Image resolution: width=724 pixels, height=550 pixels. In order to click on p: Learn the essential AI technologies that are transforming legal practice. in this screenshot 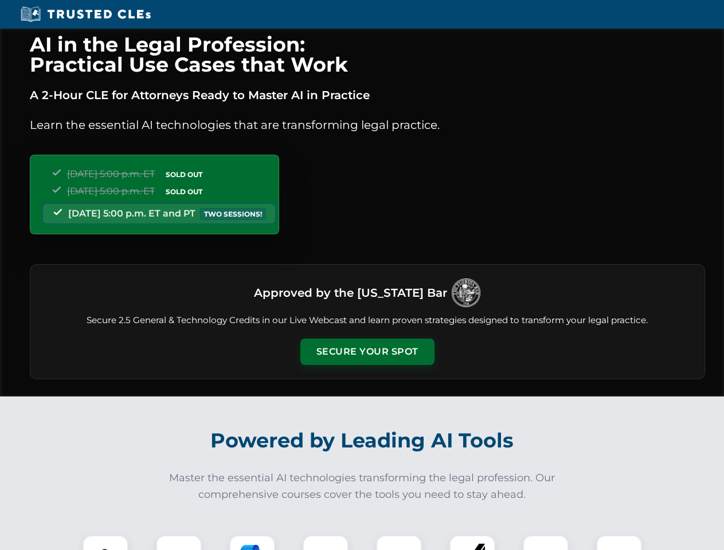, I will do `click(367, 125)`.